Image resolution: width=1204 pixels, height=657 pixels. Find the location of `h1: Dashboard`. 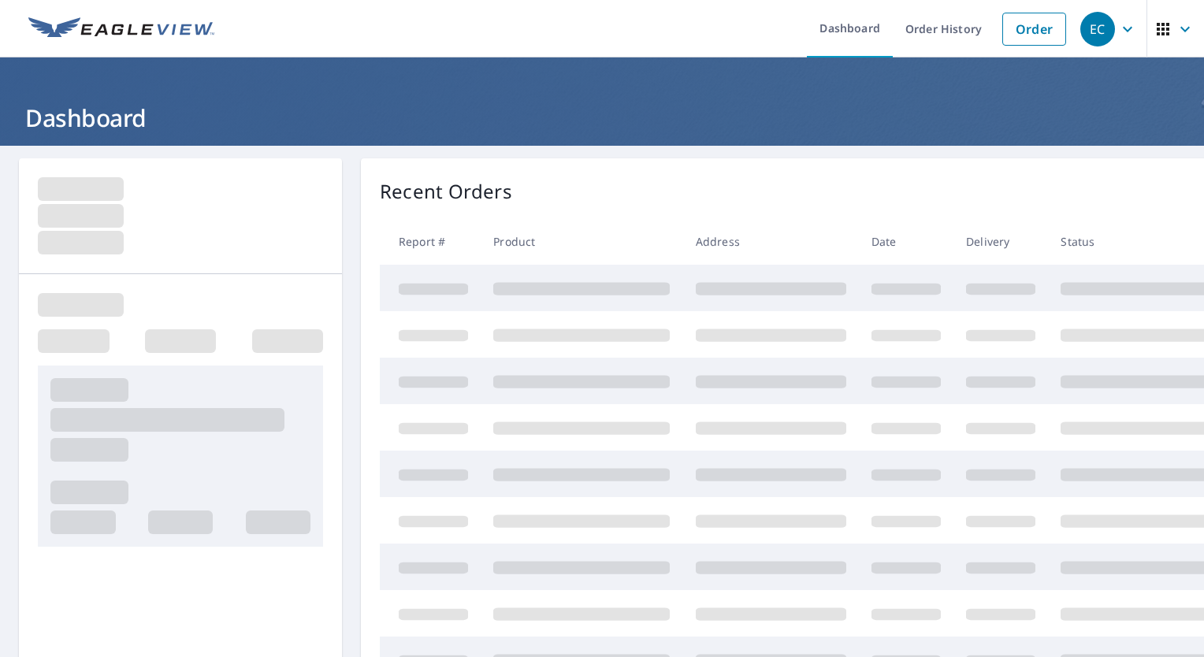

h1: Dashboard is located at coordinates (602, 117).